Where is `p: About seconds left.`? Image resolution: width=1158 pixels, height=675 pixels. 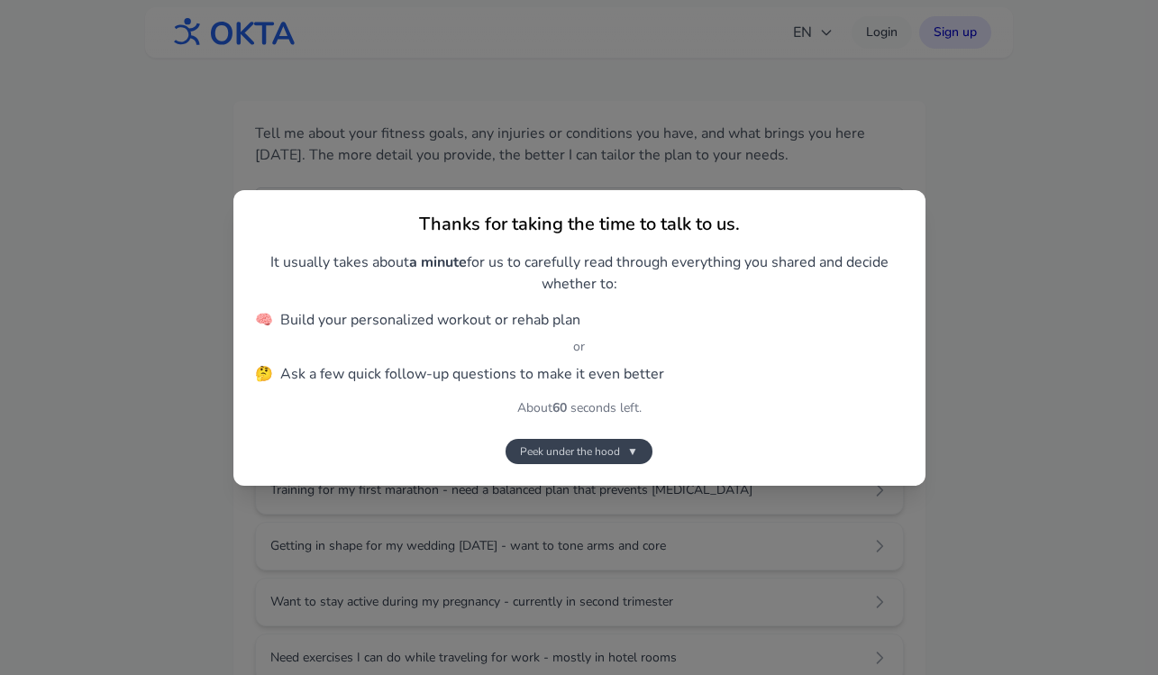 p: About seconds left. is located at coordinates (579, 408).